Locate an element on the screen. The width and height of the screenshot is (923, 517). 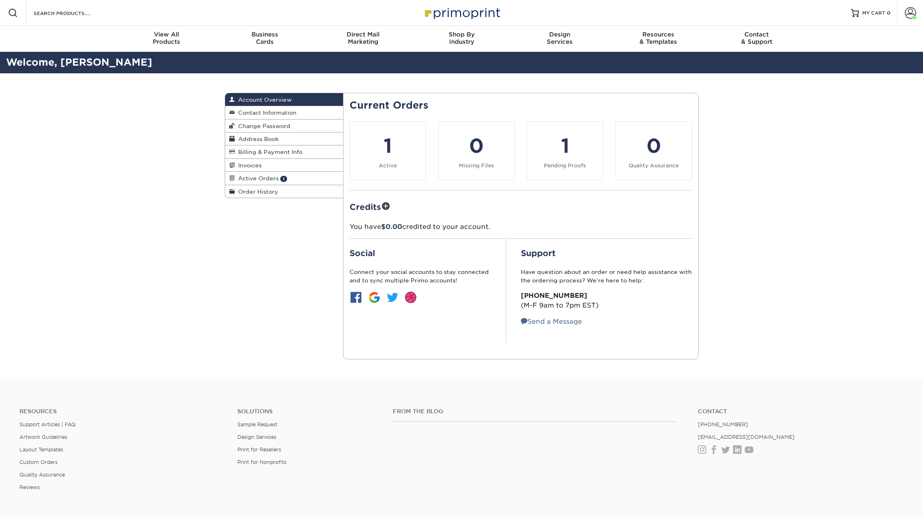
span: Contact Information is located at coordinates (266, 113).